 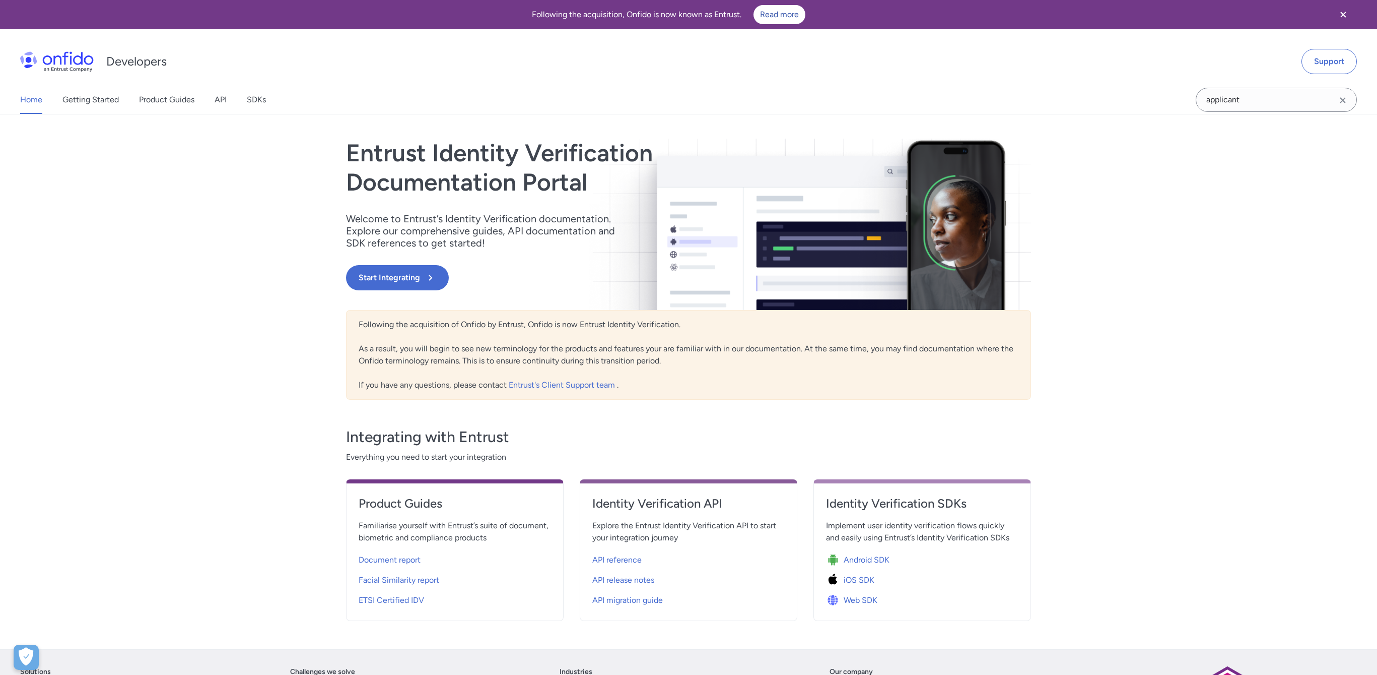 What do you see at coordinates (563, 384) in the screenshot?
I see `a: Entrust's Client Support team` at bounding box center [563, 384].